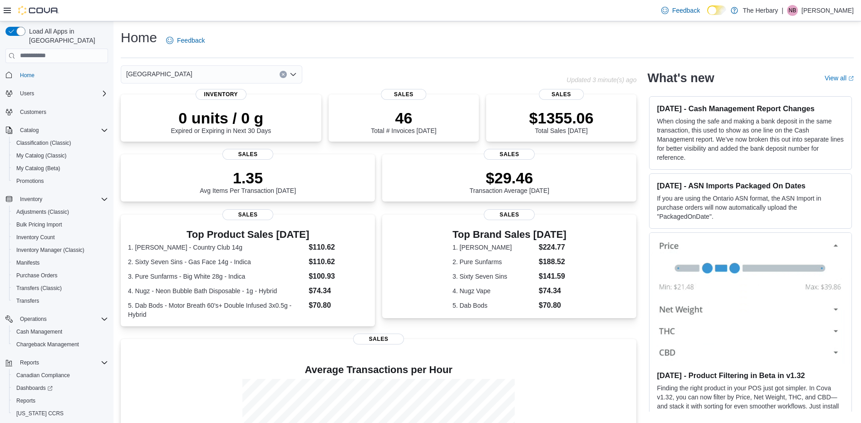 This screenshot has height=423, width=861. Describe the element at coordinates (60, 301) in the screenshot. I see `button: Transfers` at that location.